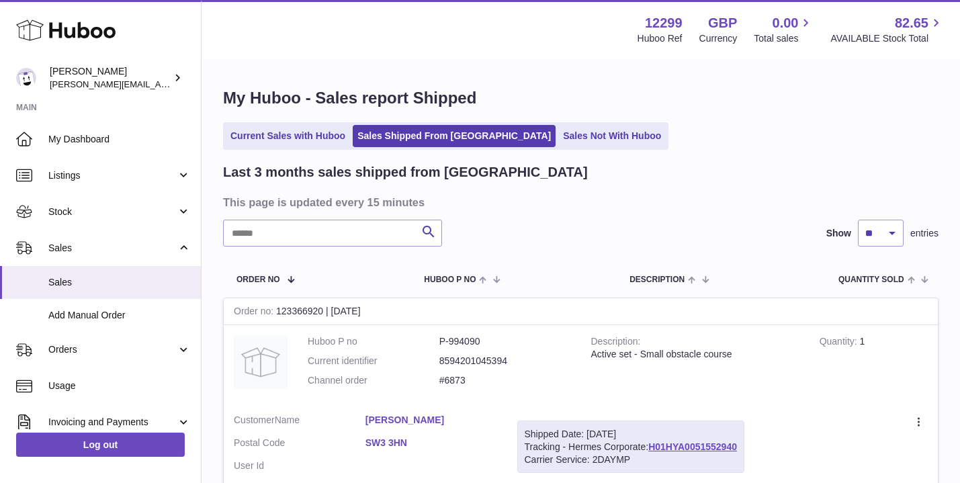 The image size is (960, 483). What do you see at coordinates (431, 443) in the screenshot?
I see `a: SW3 3HN` at bounding box center [431, 443].